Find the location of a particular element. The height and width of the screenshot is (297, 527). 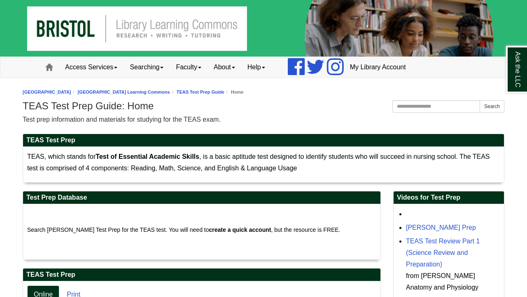

a: My Library Account is located at coordinates (378, 67).